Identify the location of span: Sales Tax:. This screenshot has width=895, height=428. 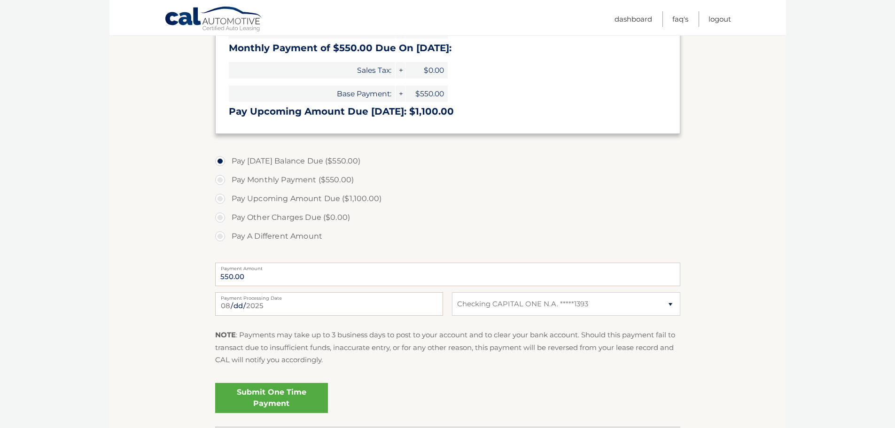
(312, 70).